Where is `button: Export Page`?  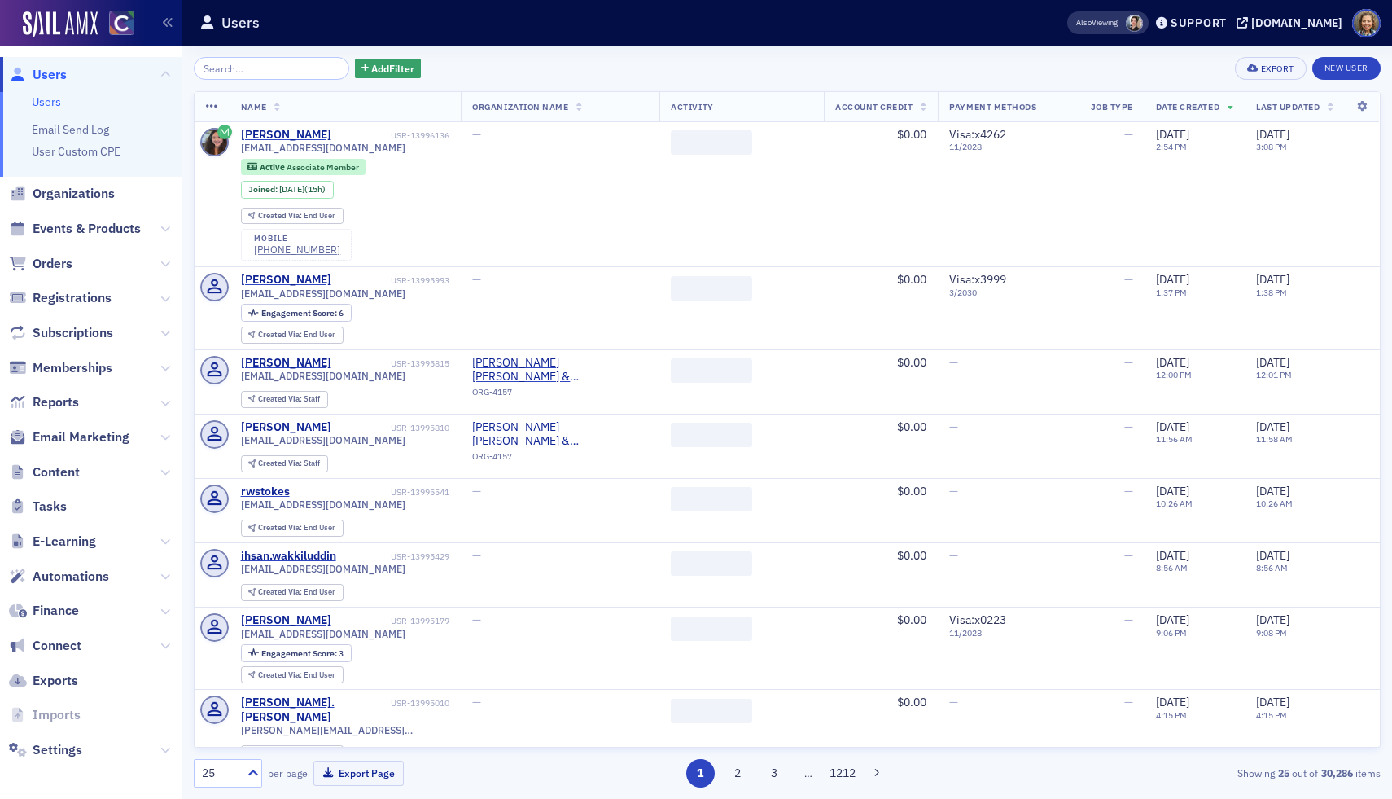 button: Export Page is located at coordinates (358, 772).